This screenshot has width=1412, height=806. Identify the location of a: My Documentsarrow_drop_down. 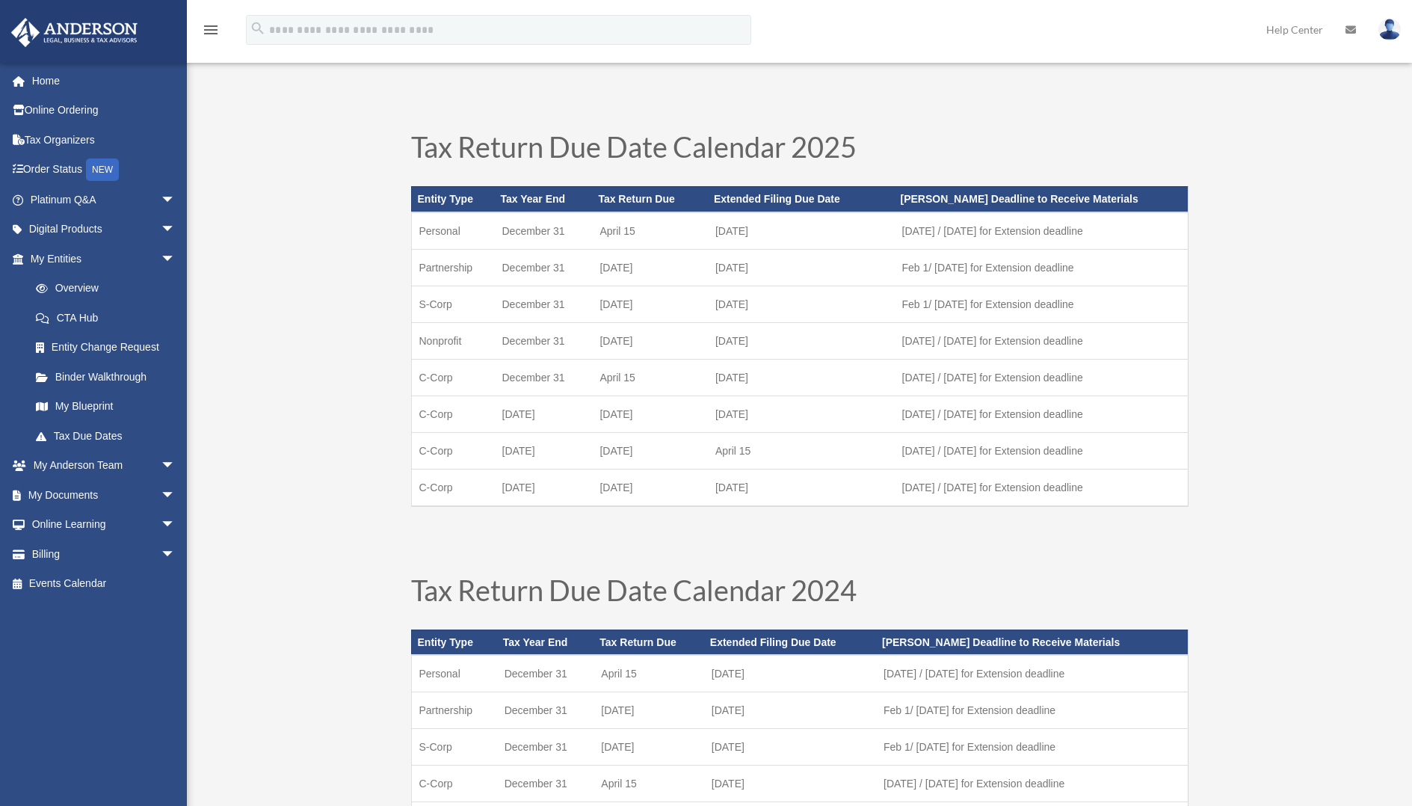
(104, 495).